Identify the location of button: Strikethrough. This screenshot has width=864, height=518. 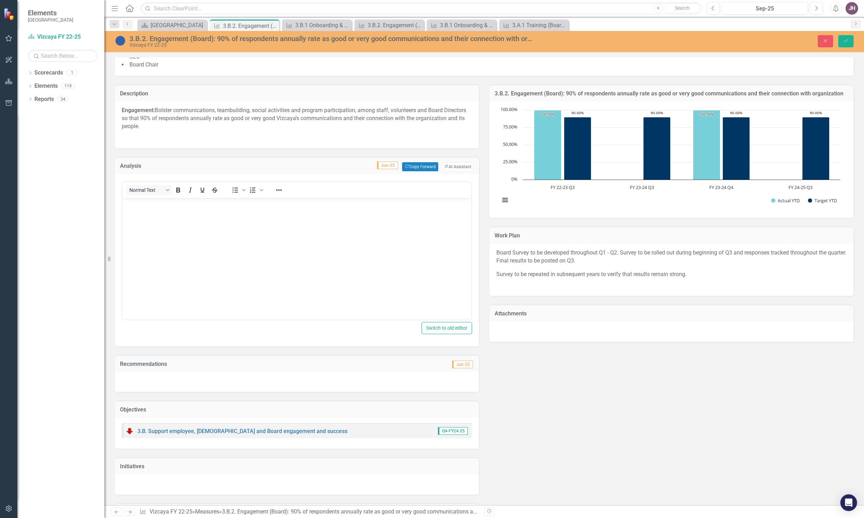
(215, 190).